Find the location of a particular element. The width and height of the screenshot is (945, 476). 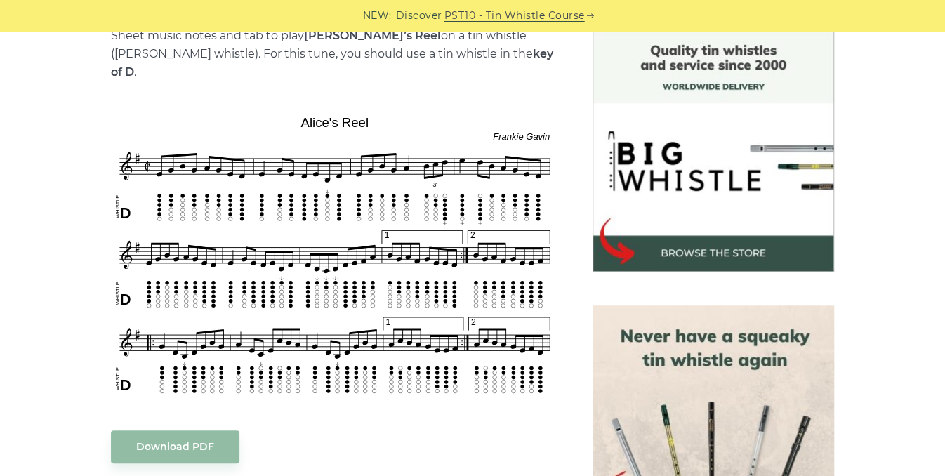

img: BigWhistle Tin Whistle Store is located at coordinates (713, 151).